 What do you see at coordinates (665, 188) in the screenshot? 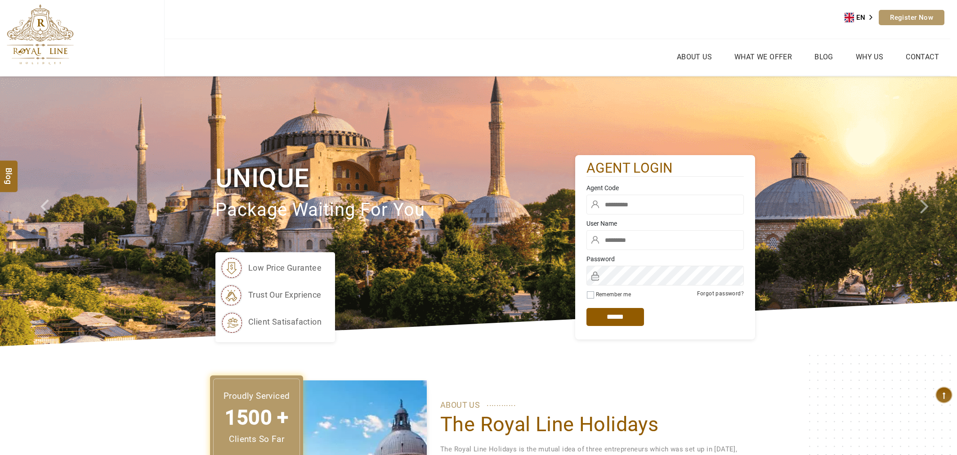
I see `label: Agent Code` at bounding box center [665, 188].